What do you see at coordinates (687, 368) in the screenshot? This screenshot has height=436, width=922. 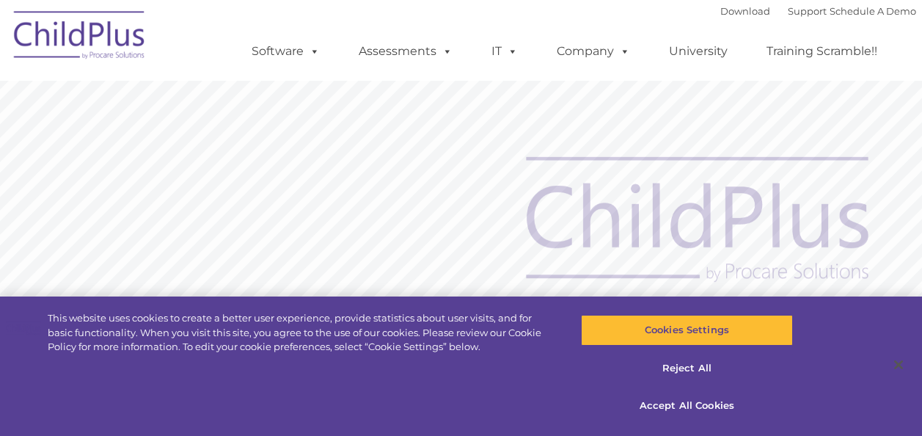 I see `button: Reject All` at bounding box center [687, 368].